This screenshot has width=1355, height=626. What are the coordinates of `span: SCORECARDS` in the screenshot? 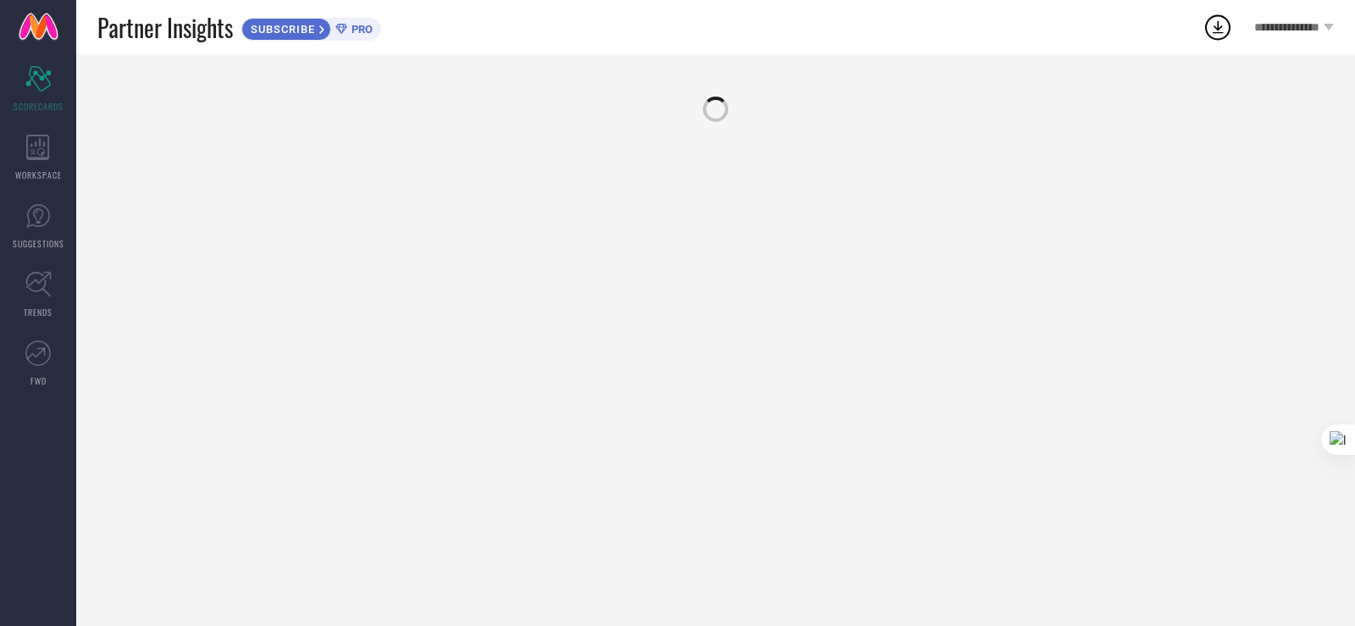 It's located at (38, 106).